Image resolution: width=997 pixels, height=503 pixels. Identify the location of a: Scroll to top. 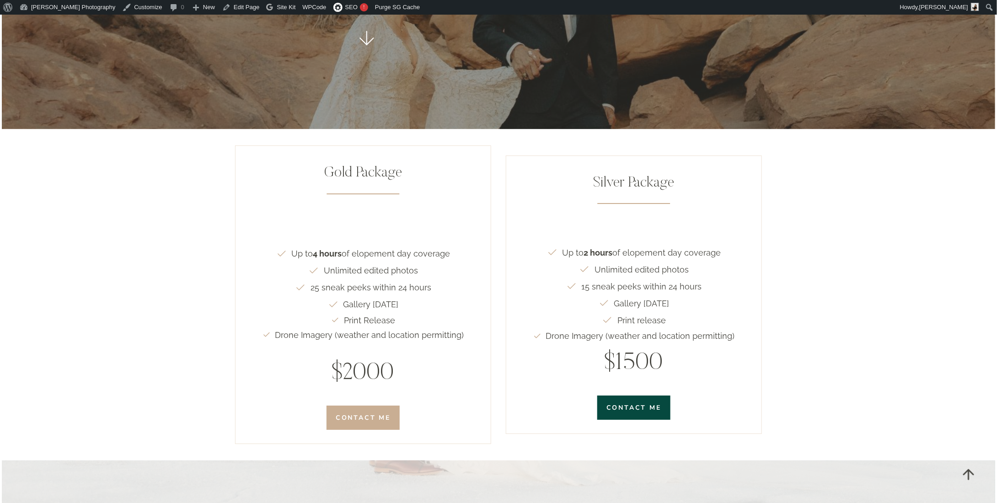
(968, 474).